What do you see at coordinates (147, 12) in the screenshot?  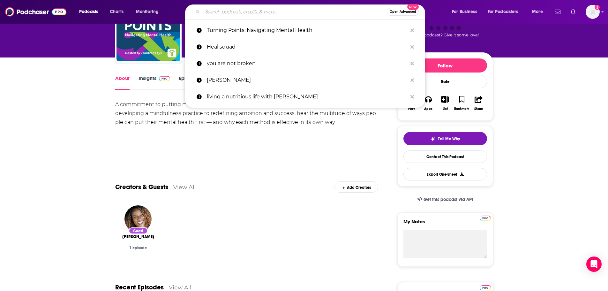 I see `span: Monitoring` at bounding box center [147, 12].